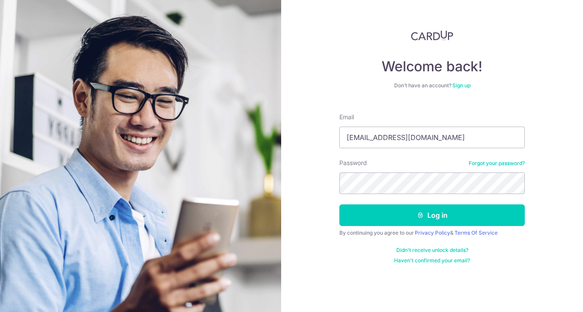 The height and width of the screenshot is (312, 583). I want to click on a: Terms Of Service, so click(476, 232).